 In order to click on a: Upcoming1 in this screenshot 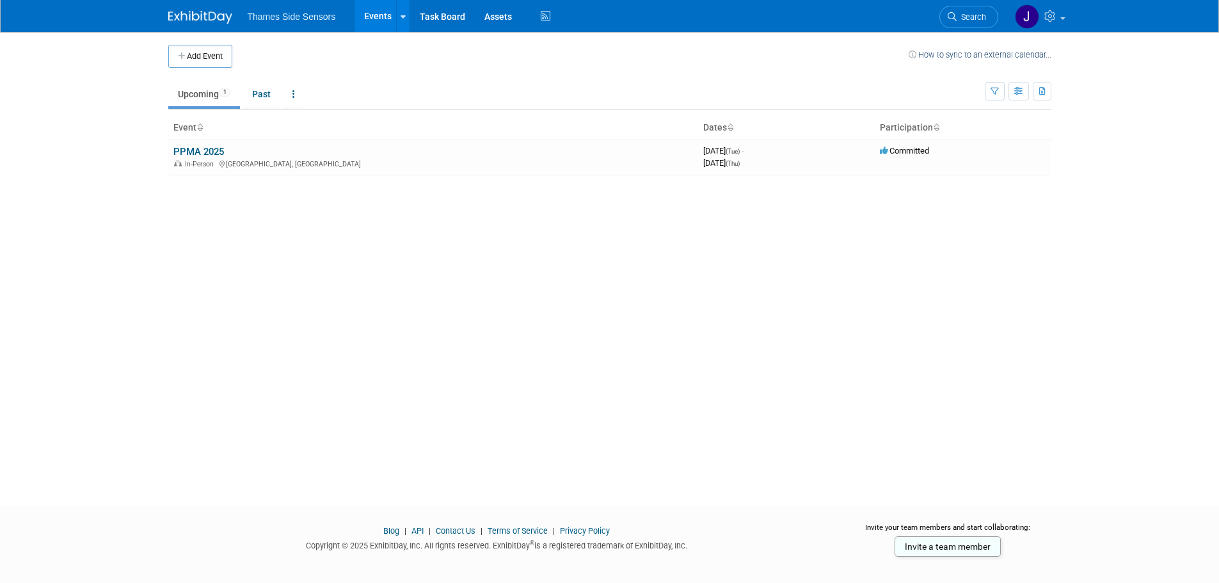, I will do `click(204, 94)`.